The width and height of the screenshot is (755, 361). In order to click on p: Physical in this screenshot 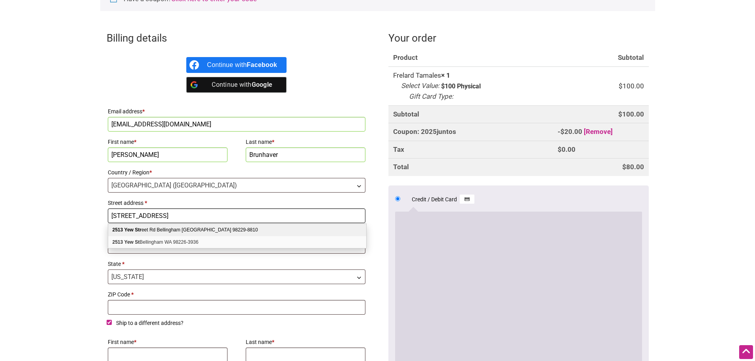, I will do `click(469, 86)`.